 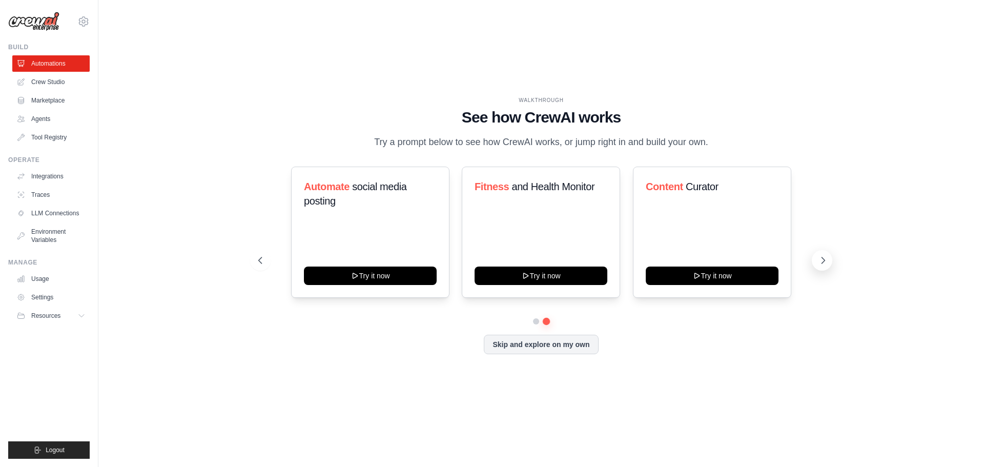 What do you see at coordinates (49, 160) in the screenshot?
I see `div: Operate` at bounding box center [49, 160].